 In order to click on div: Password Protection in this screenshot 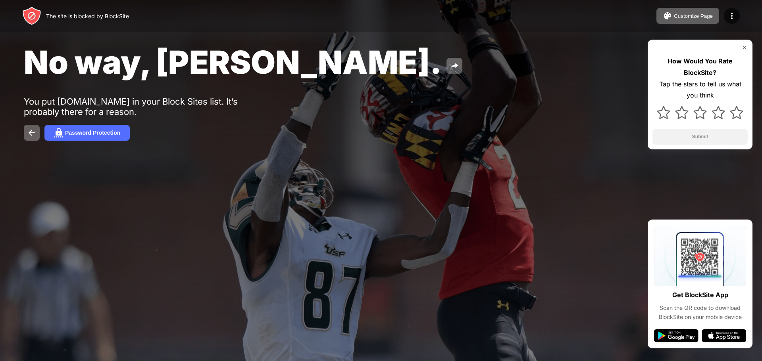, I will do `click(92, 133)`.